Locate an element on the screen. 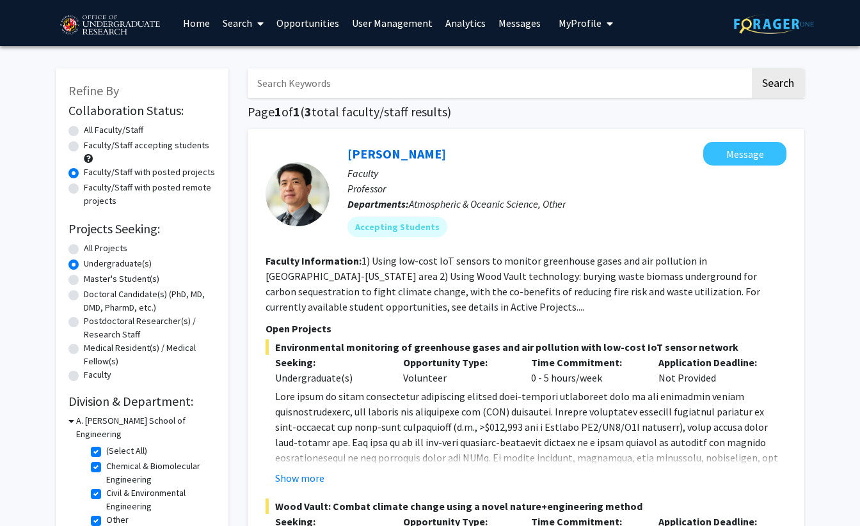 The height and width of the screenshot is (526, 860). div: Volunteer is located at coordinates (457, 370).